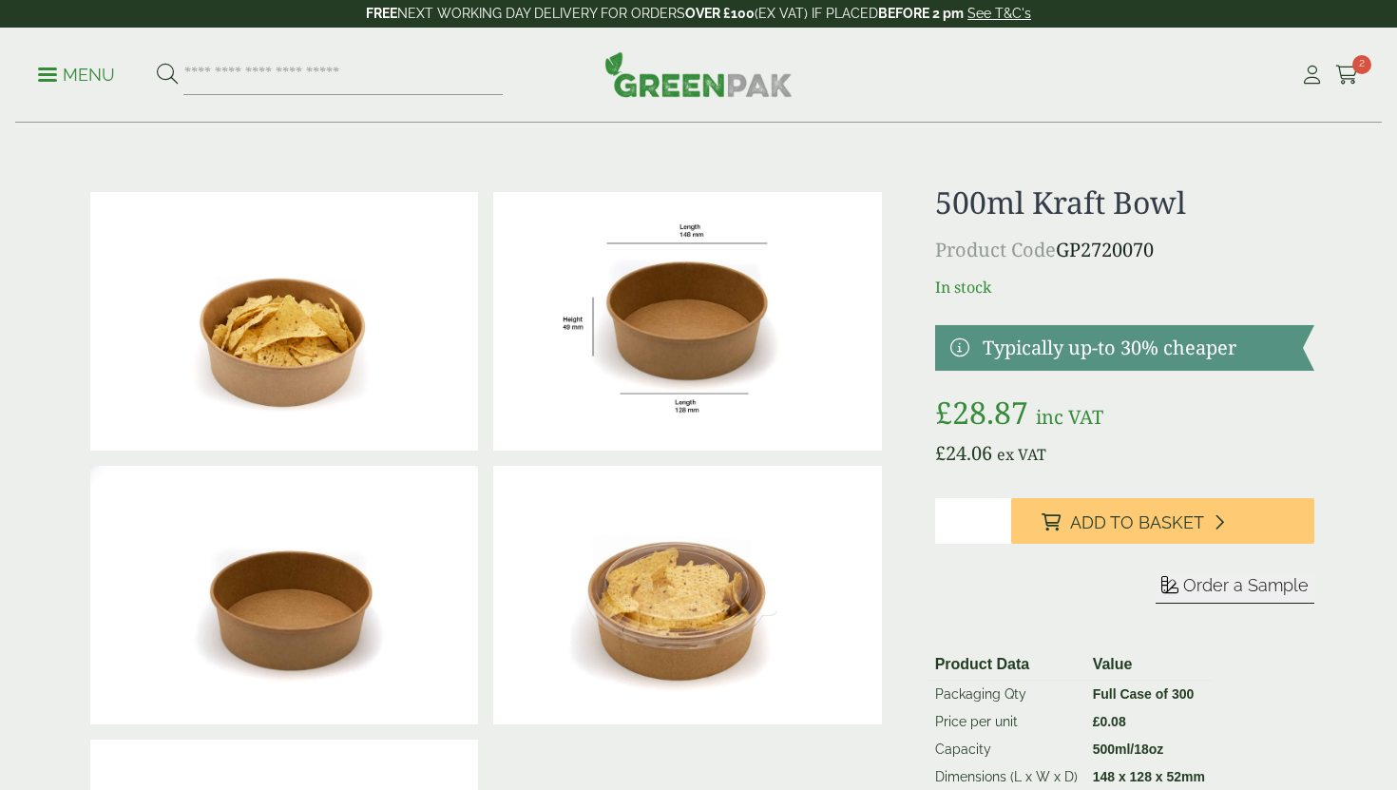 This screenshot has width=1397, height=790. What do you see at coordinates (1069, 416) in the screenshot?
I see `span: inc VAT` at bounding box center [1069, 416].